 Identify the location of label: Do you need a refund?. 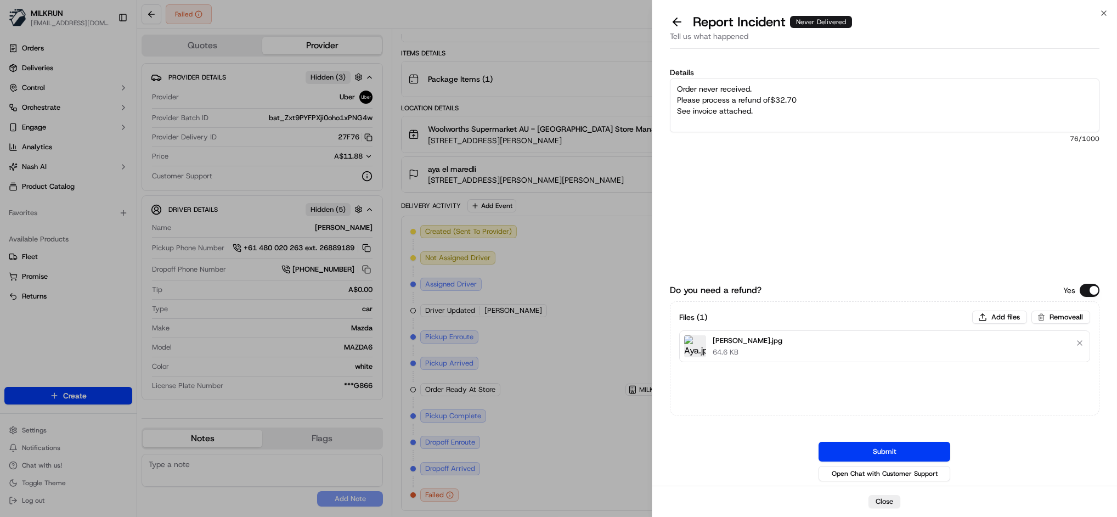
(715, 290).